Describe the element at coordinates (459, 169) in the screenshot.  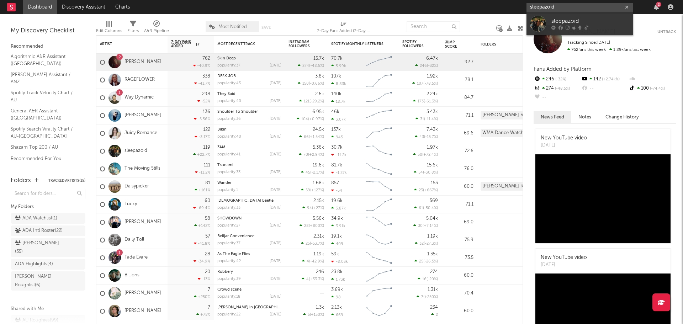
I see `div: 76.0` at that location.